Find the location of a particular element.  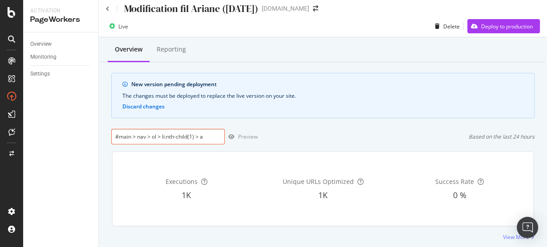

button: Delete is located at coordinates (446, 26).